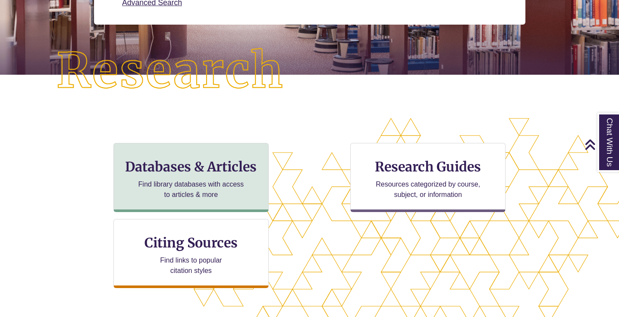 The image size is (619, 317). Describe the element at coordinates (191, 189) in the screenshot. I see `p: Find library databases with access to articles & more` at that location.